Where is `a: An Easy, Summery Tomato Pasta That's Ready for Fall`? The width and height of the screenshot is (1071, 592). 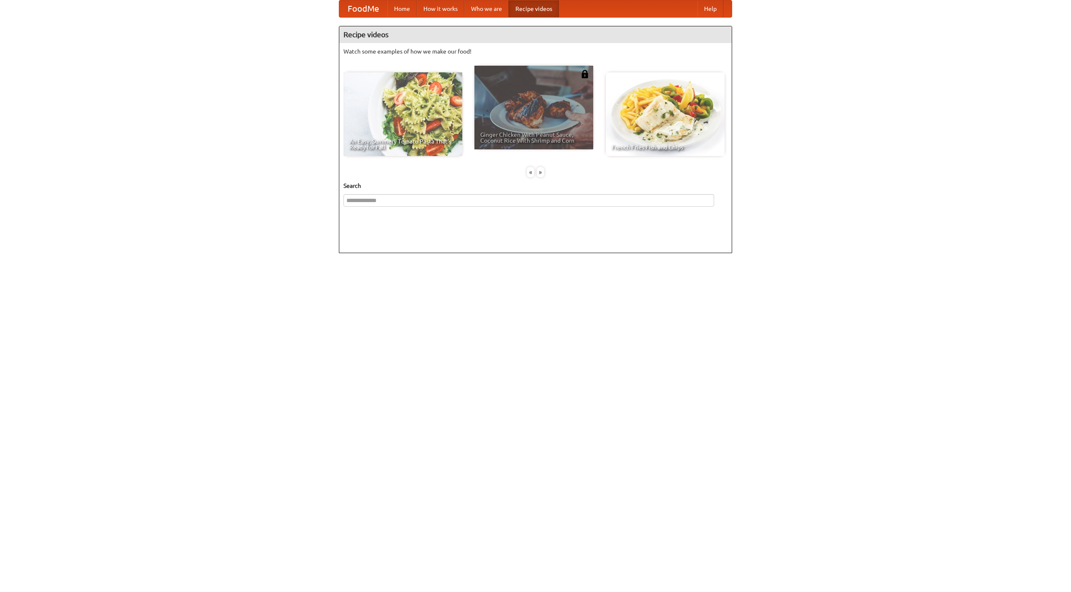 a: An Easy, Summery Tomato Pasta That's Ready for Fall is located at coordinates (403, 114).